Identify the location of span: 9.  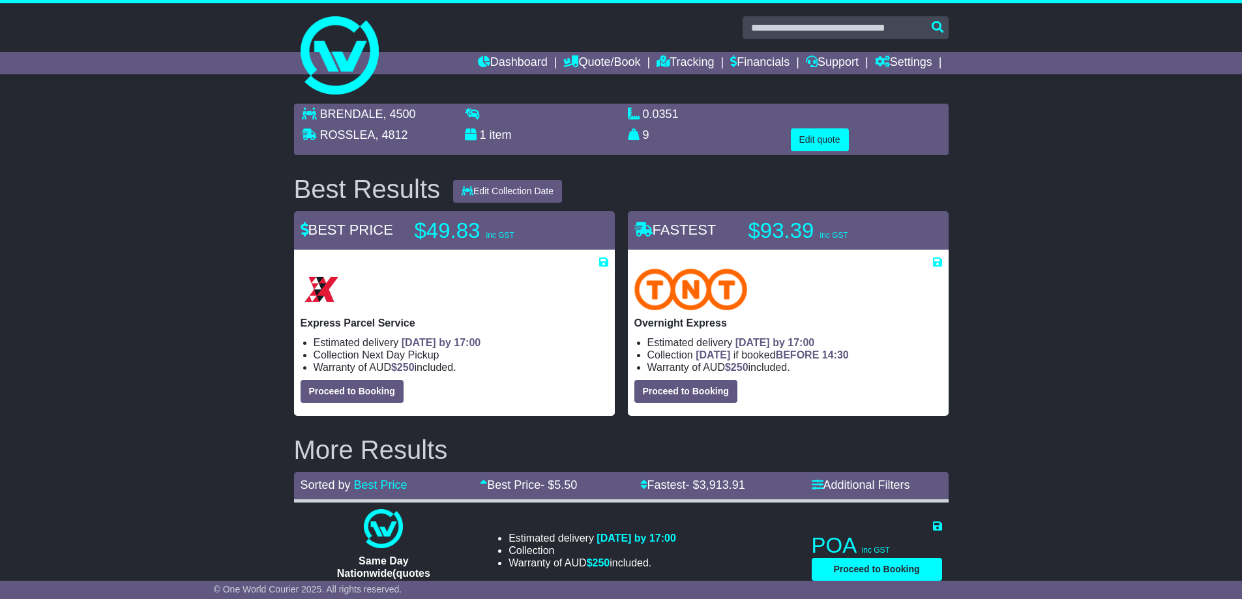
(646, 135).